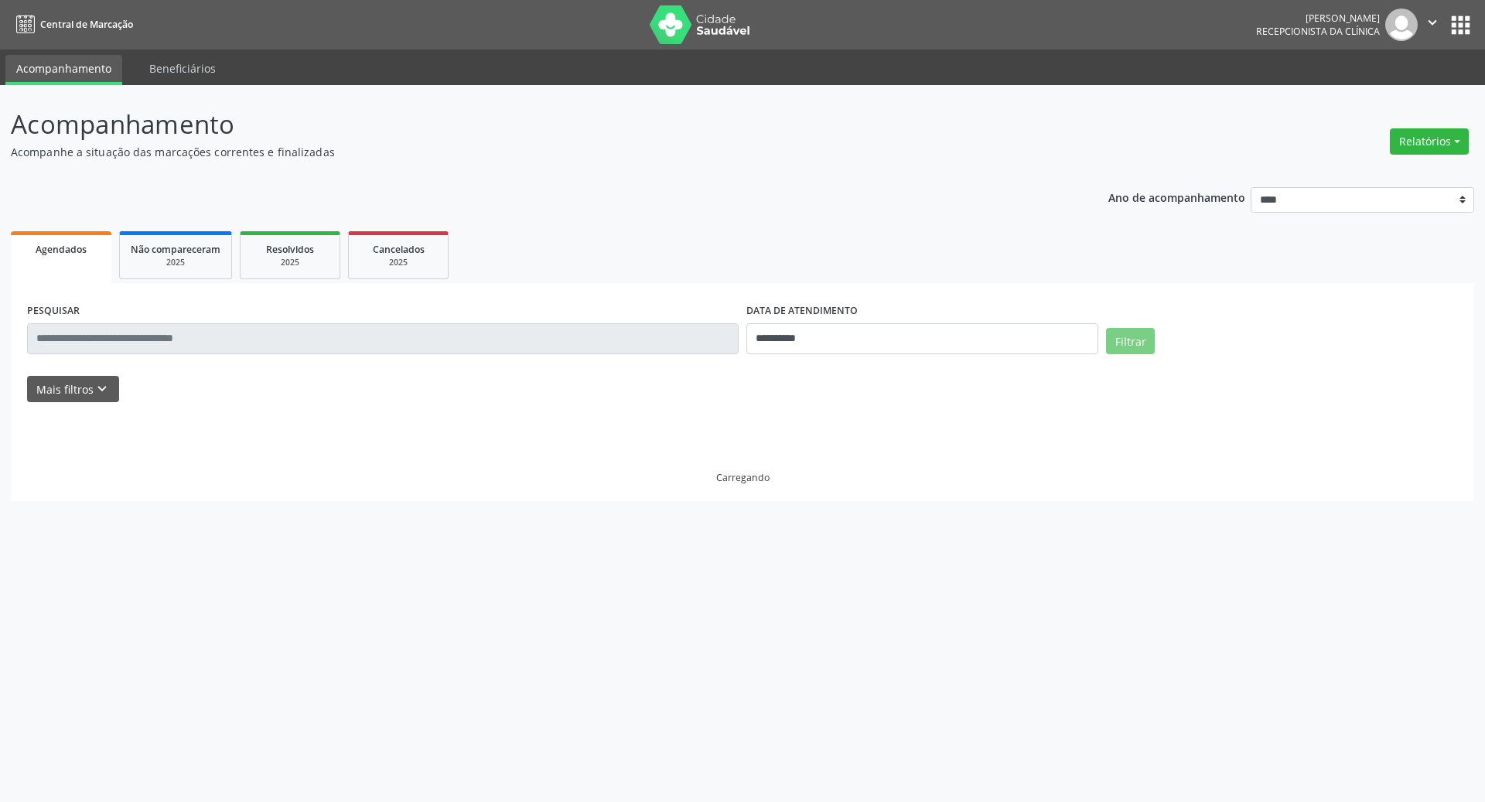 The width and height of the screenshot is (1485, 802). Describe the element at coordinates (1130, 341) in the screenshot. I see `button: Filtrar` at that location.